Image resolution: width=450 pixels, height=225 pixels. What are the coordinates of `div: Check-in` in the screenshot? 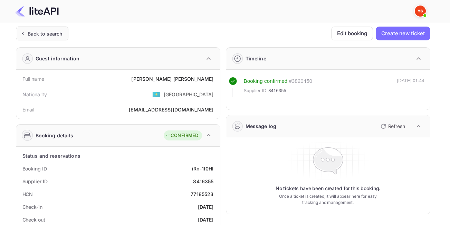 It's located at (32, 207).